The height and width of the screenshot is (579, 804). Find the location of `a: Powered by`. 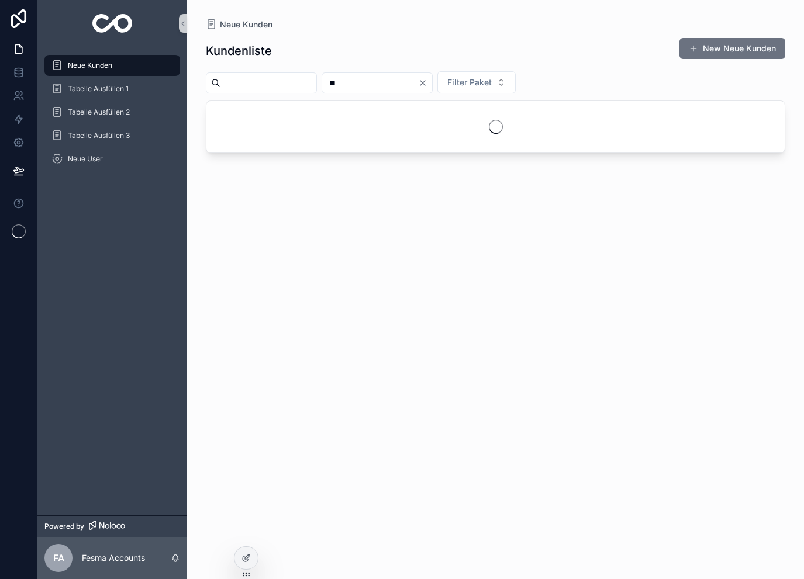

a: Powered by is located at coordinates (112, 526).